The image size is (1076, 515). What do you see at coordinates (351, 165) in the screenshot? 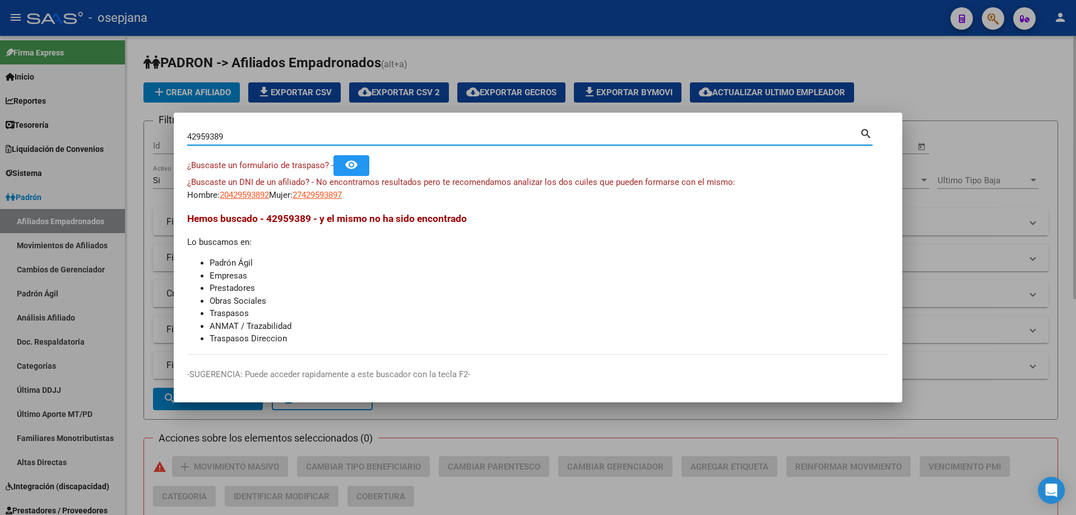
I see `mat-icon: remove_red_eye` at bounding box center [351, 165].